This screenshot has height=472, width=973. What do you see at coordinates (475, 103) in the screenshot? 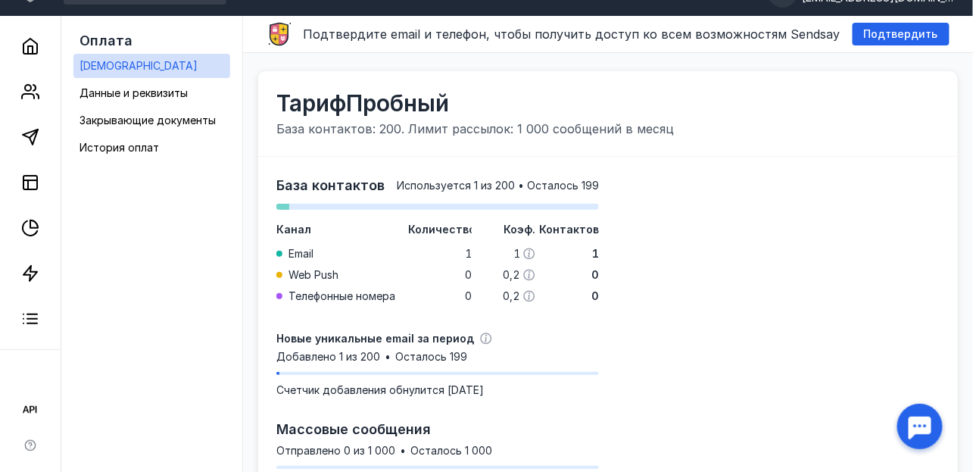
I see `span: Тариф Пробный` at bounding box center [475, 103].